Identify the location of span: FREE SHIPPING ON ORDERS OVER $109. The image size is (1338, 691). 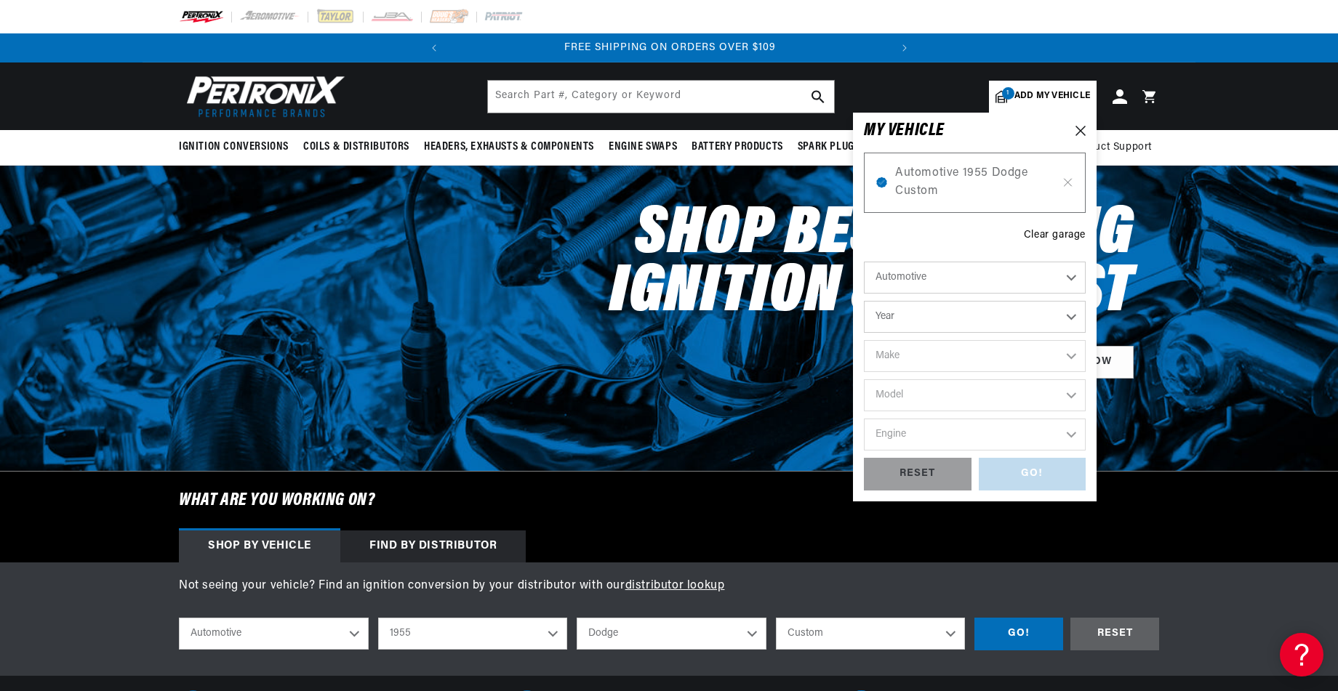
(670, 47).